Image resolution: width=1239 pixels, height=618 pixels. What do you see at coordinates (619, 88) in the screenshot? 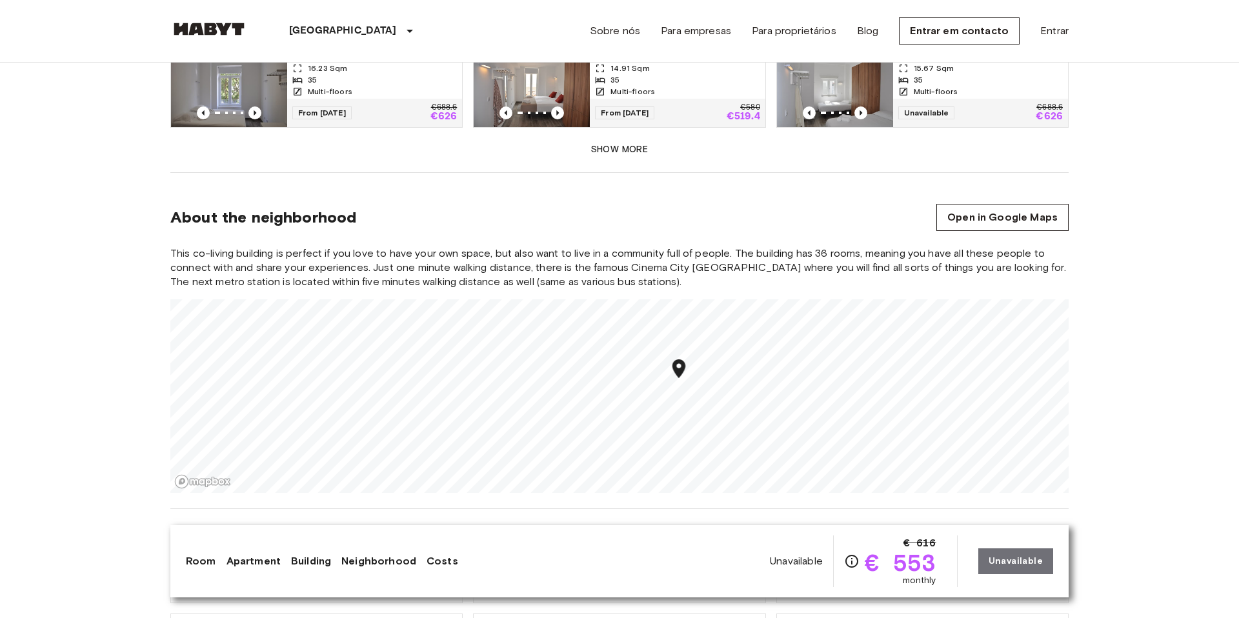
I see `a: Marketing picture of unit PT-17-010-001-18HPrevious imagePrevious imageQuarto privado14.91 Sqm35M...` at bounding box center [619, 88].